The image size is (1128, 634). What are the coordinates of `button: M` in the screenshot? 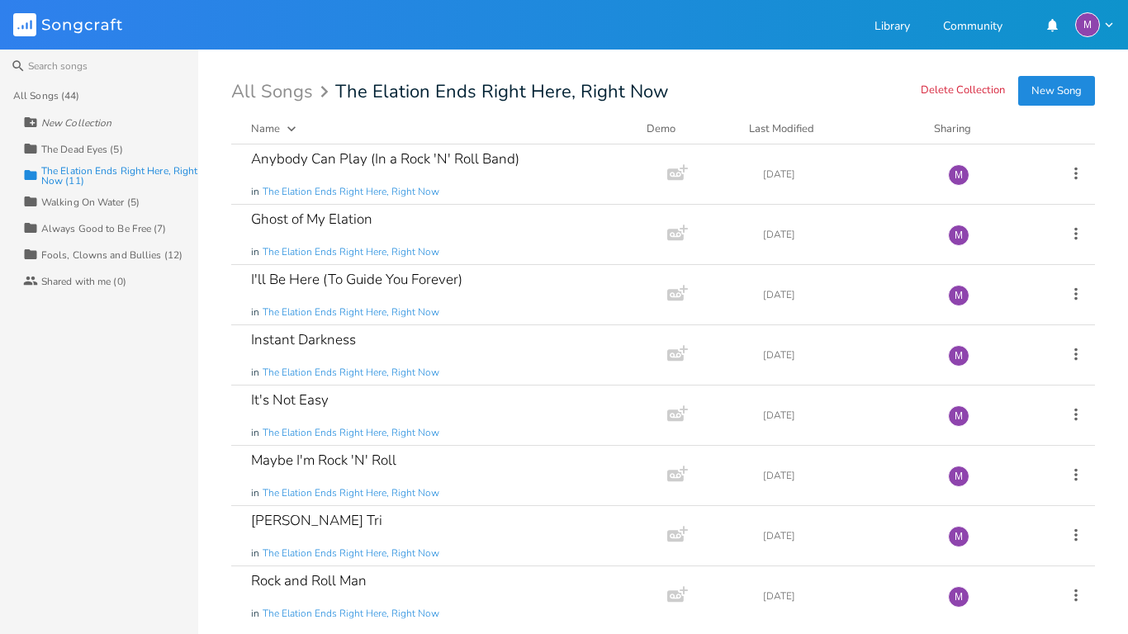 It's located at (1095, 25).